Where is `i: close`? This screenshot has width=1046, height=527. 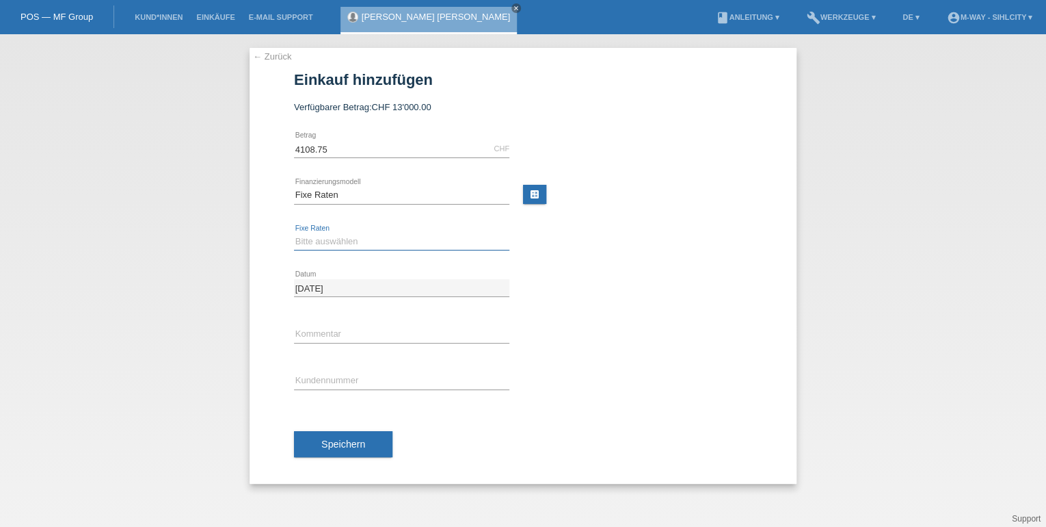 i: close is located at coordinates (516, 8).